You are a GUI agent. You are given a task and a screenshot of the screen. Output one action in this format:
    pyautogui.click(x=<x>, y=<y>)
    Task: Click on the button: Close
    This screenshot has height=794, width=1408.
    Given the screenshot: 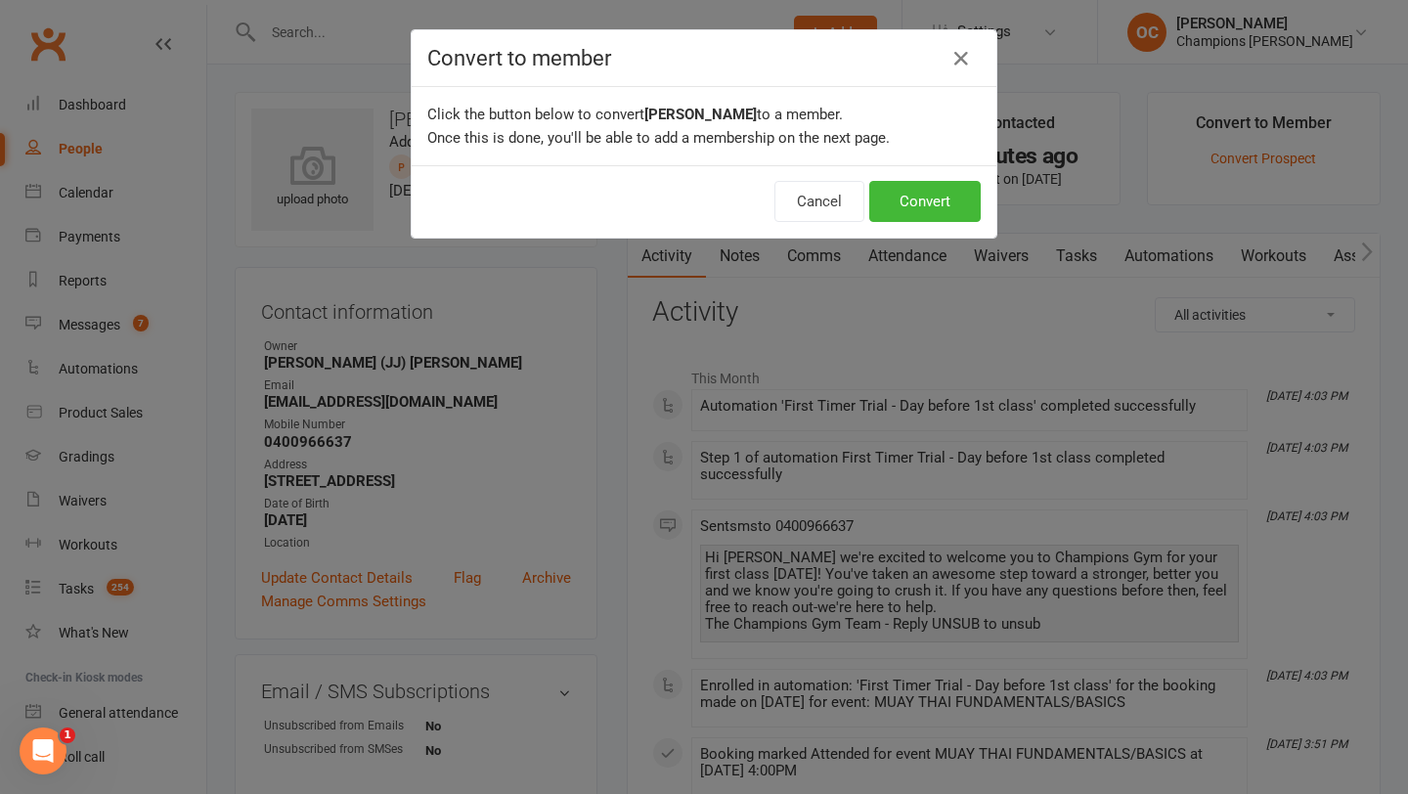 What is the action you would take?
    pyautogui.click(x=961, y=59)
    